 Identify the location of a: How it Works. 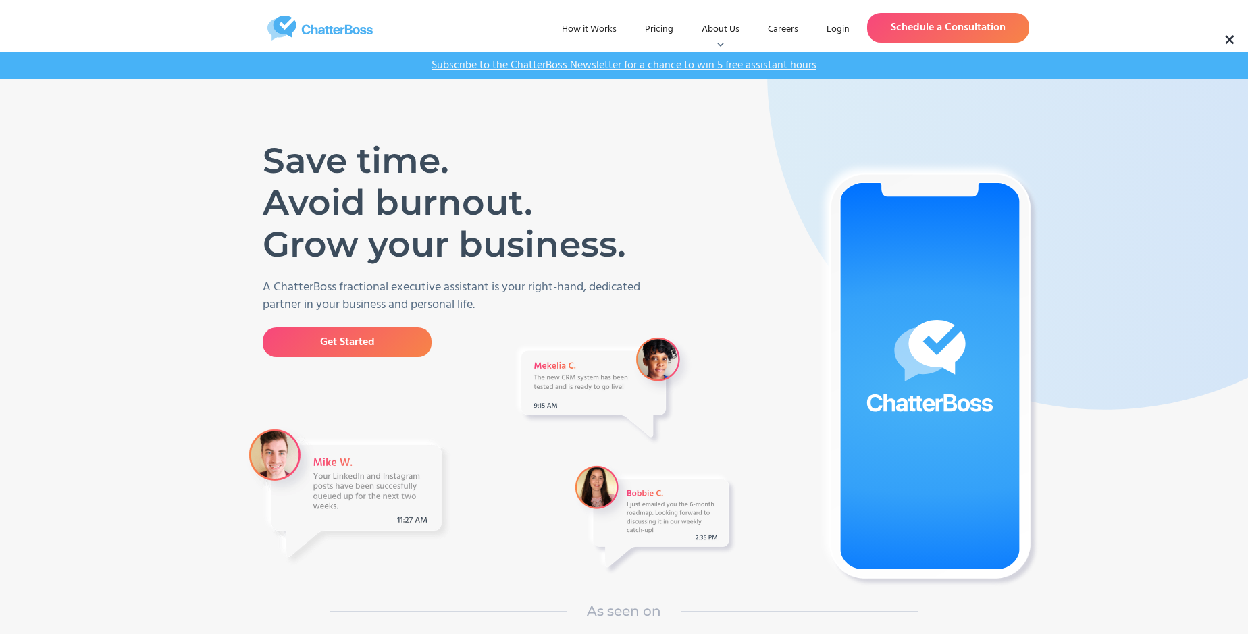
(589, 30).